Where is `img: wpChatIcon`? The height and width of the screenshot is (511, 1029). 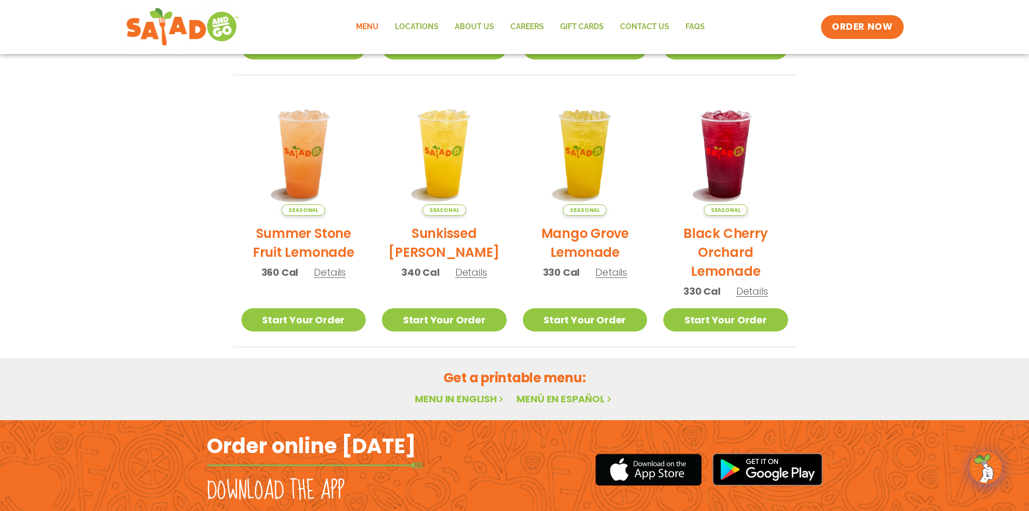 img: wpChatIcon is located at coordinates (986, 467).